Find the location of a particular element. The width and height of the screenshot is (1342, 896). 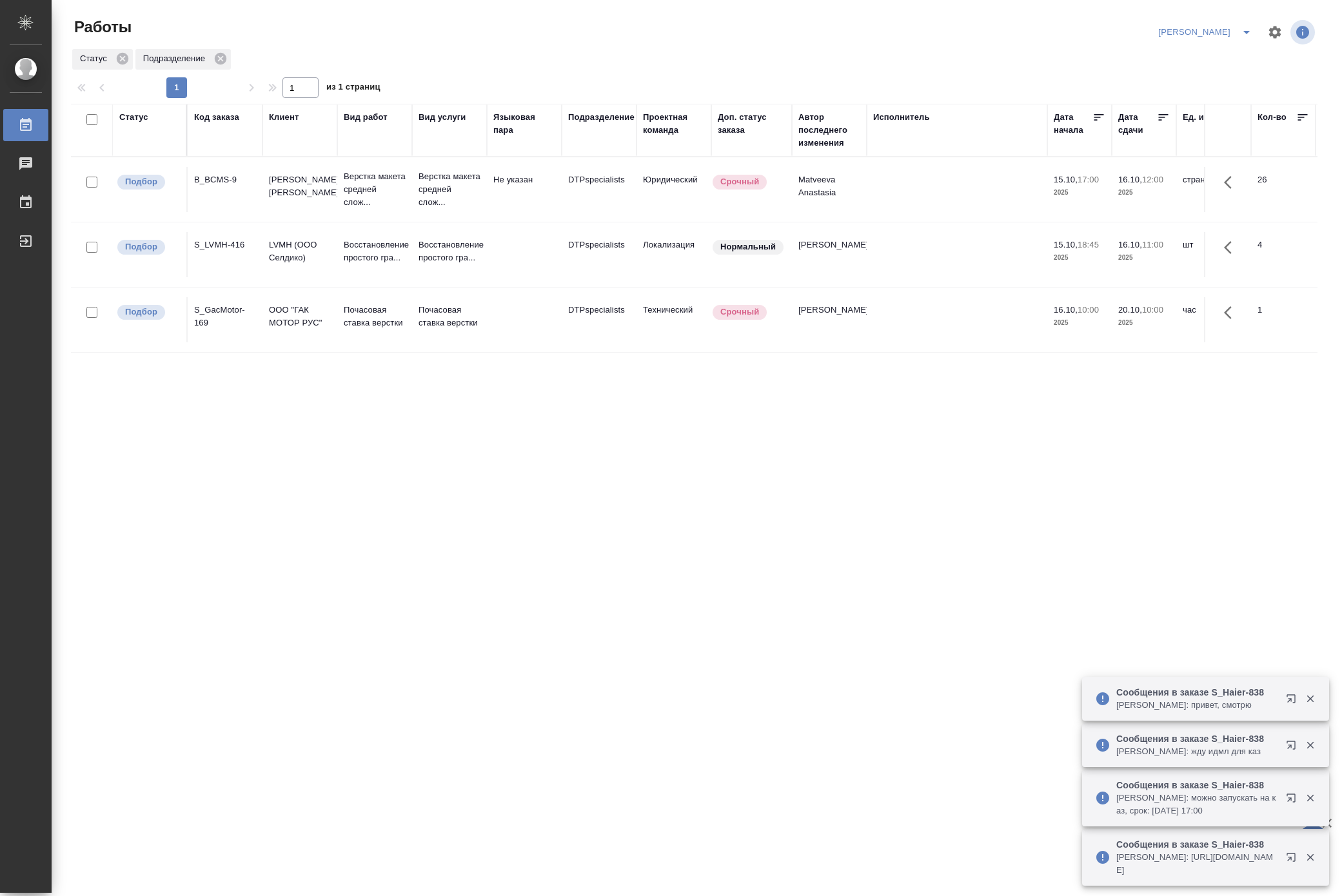

td: час is located at coordinates (1214, 320).